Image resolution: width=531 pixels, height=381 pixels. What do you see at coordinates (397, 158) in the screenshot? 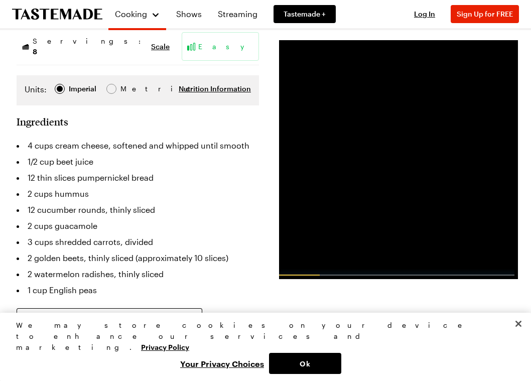
I see `div: Video Player` at bounding box center [397, 158].